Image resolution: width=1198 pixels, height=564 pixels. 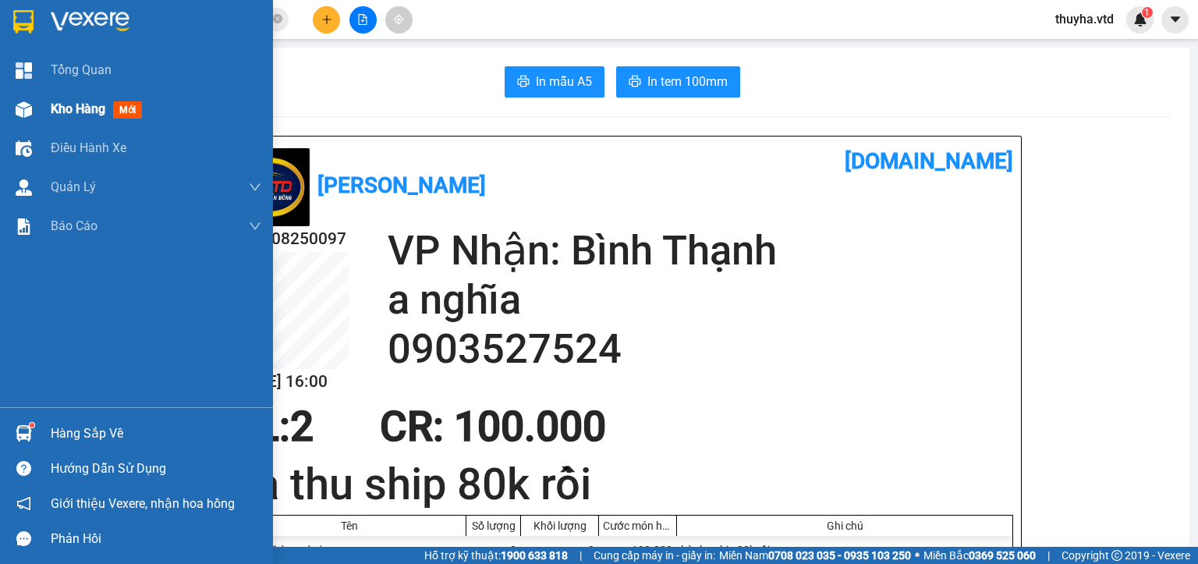 What do you see at coordinates (560, 550) in the screenshot?
I see `div: 0` at bounding box center [560, 550].